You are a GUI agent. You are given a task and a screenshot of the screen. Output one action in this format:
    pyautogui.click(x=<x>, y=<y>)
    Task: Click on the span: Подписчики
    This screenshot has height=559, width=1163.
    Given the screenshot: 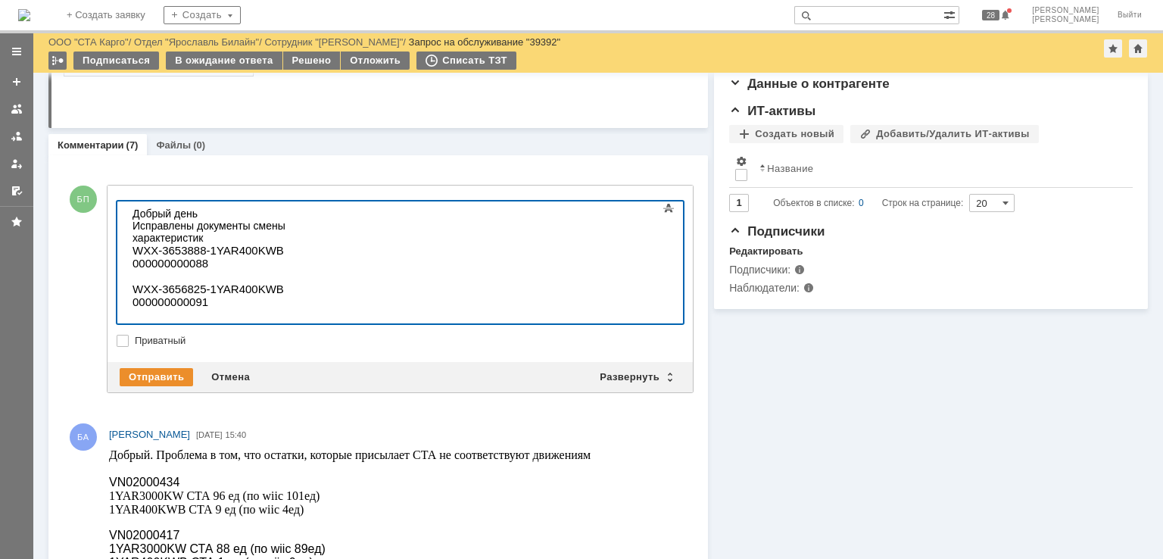 What is the action you would take?
    pyautogui.click(x=777, y=231)
    